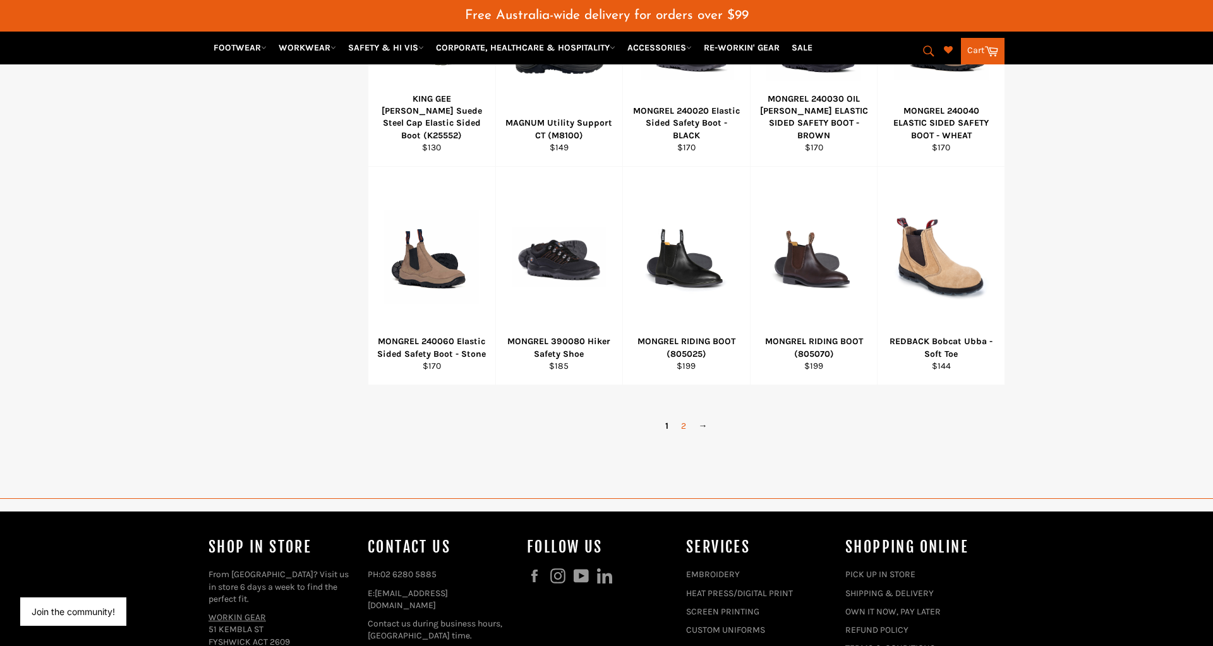 The image size is (1213, 646). Describe the element at coordinates (814, 276) in the screenshot. I see `a: MONGREL 805070 RIDING BOOT - Workin' Gear MONGREL RIDING BOOT (805070) $199` at that location.